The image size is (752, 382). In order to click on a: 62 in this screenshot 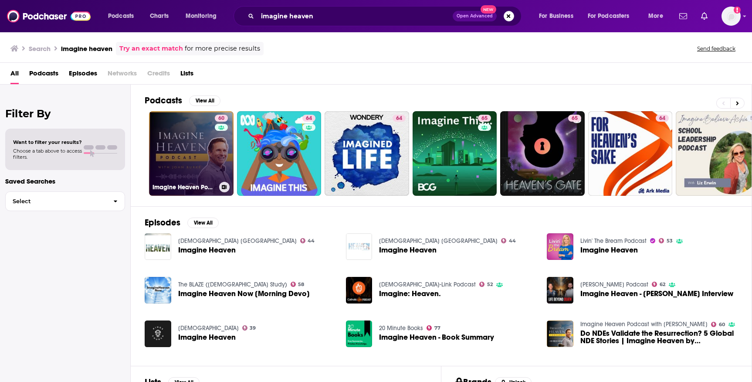, I will do `click(659, 284)`.